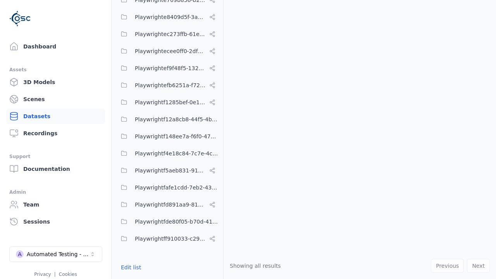  Describe the element at coordinates (55, 192) in the screenshot. I see `div: Admin` at that location.